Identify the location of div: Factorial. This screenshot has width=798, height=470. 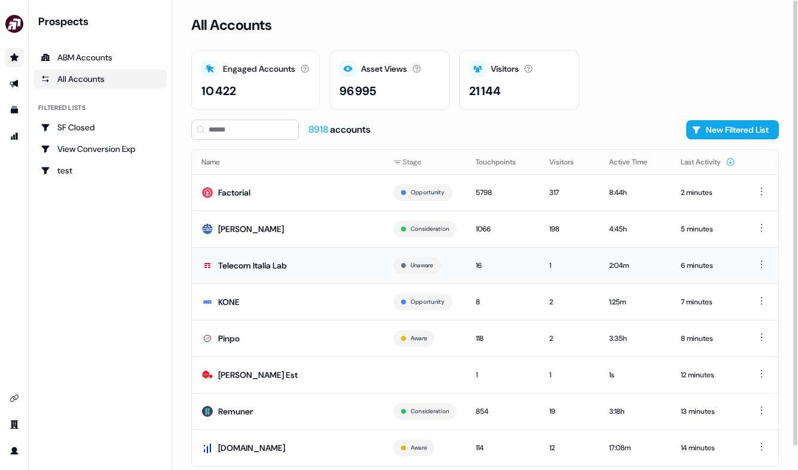
(234, 192).